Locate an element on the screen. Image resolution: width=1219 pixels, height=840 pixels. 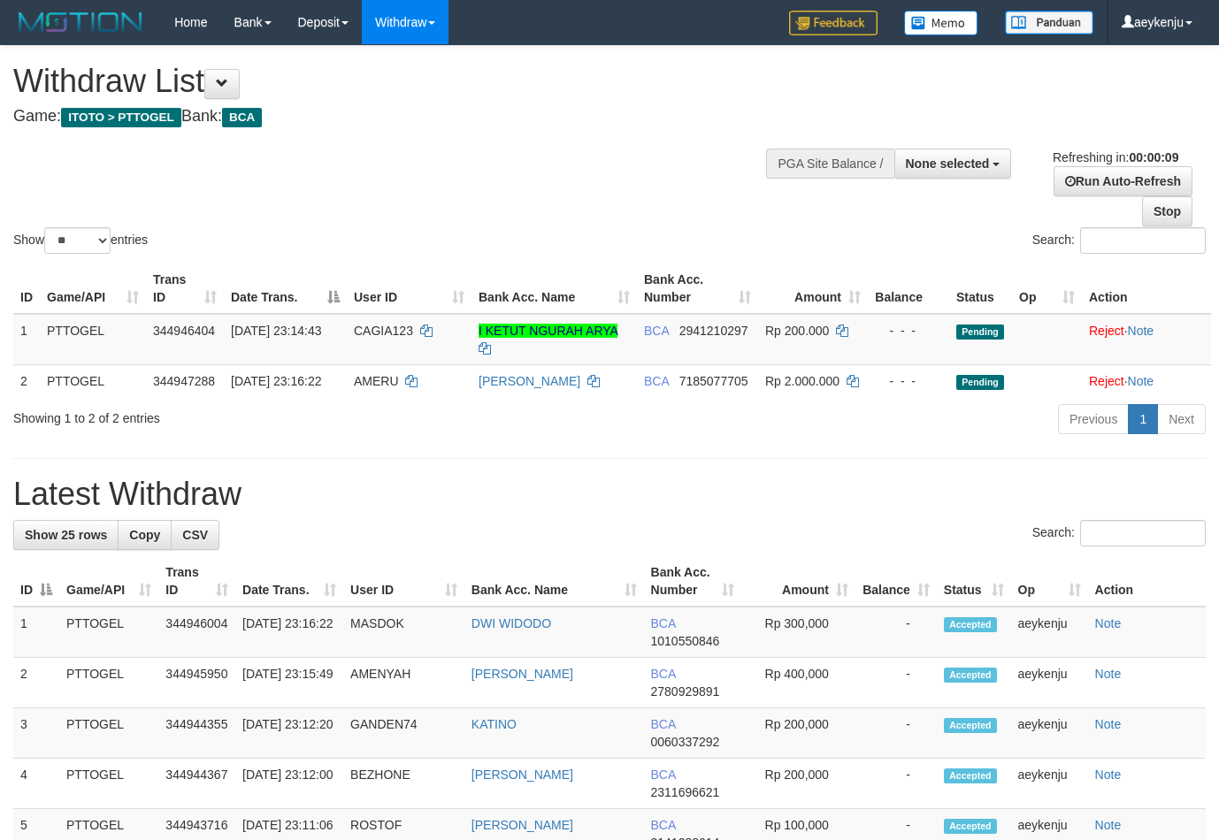
span: Copy 1010550846 to clipboard is located at coordinates (685, 641).